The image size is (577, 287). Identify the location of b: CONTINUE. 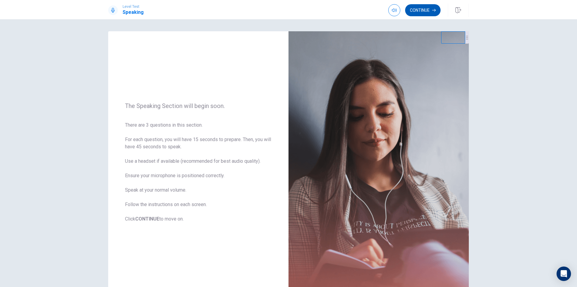
(147, 219).